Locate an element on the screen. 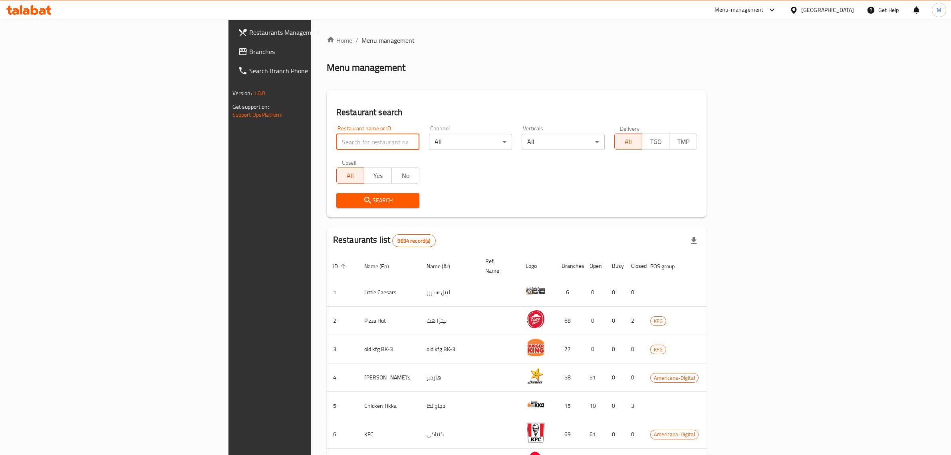 This screenshot has height=455, width=951. td: 3 is located at coordinates (634, 405).